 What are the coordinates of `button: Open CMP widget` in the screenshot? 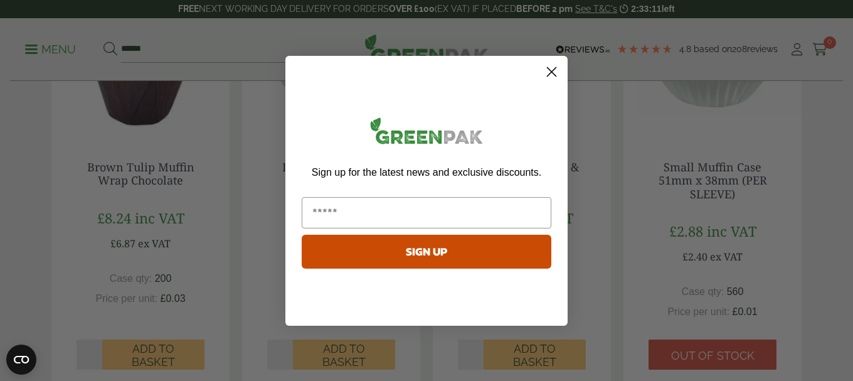 It's located at (21, 360).